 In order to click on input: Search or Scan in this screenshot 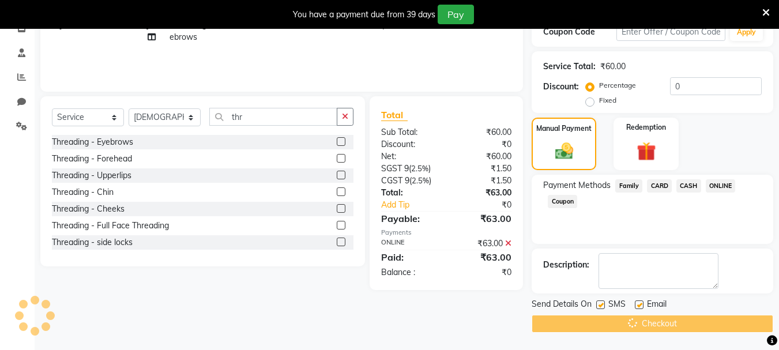, I will do `click(273, 116)`.